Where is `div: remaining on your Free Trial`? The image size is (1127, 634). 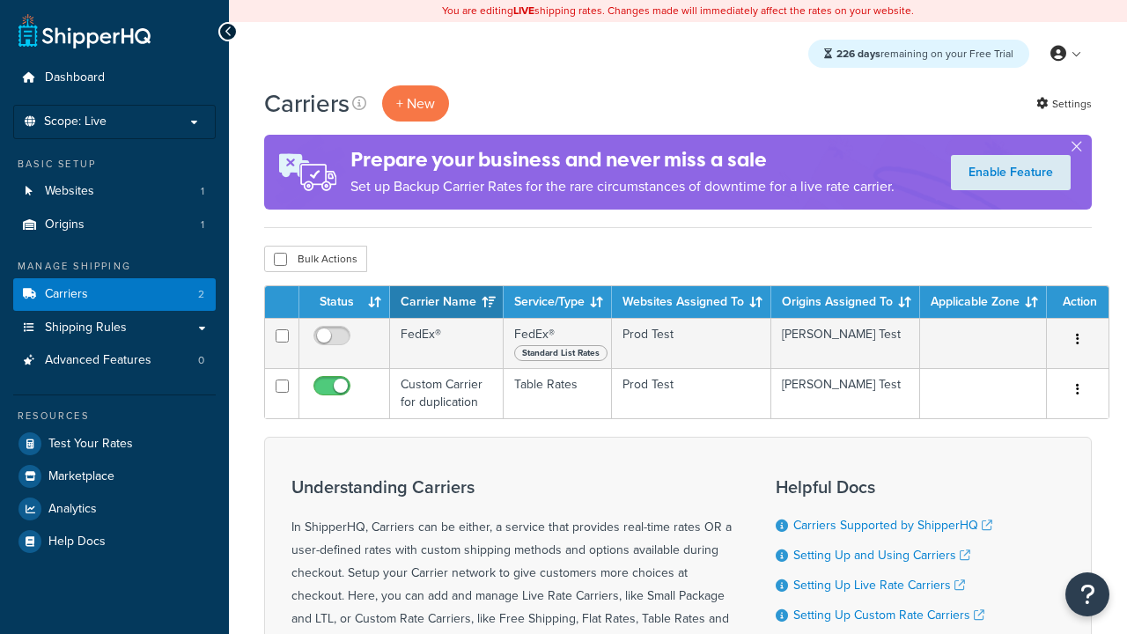
div: remaining on your Free Trial is located at coordinates (918, 54).